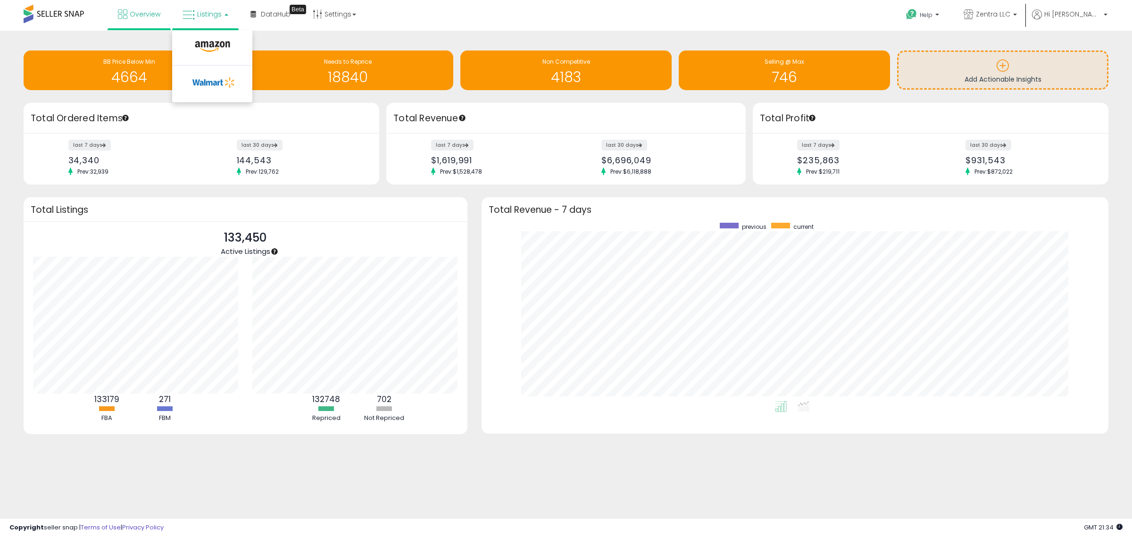 The width and height of the screenshot is (1132, 537). I want to click on a: Add Actionable Insights, so click(1003, 70).